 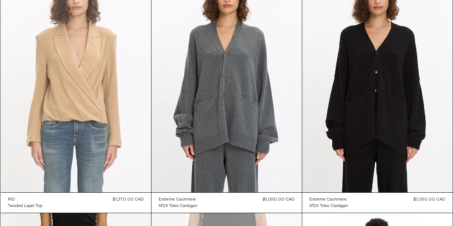 I want to click on a: Twisted Lapel Top, so click(x=25, y=206).